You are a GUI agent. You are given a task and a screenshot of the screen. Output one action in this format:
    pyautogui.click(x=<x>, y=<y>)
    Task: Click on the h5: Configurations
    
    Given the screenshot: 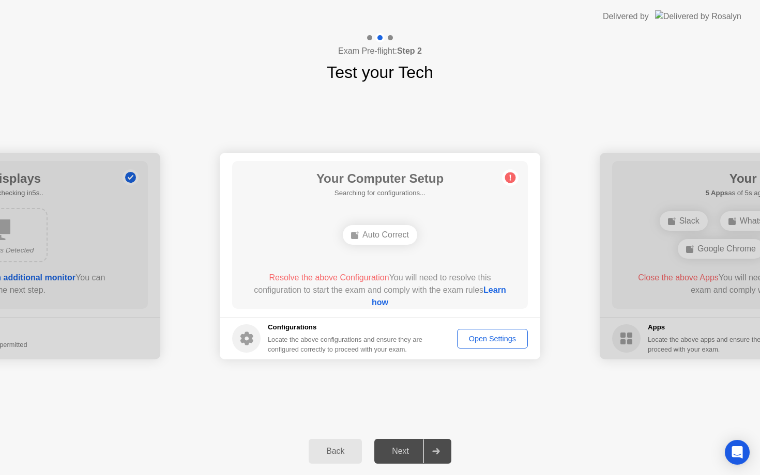 What is the action you would take?
    pyautogui.click(x=346, y=328)
    